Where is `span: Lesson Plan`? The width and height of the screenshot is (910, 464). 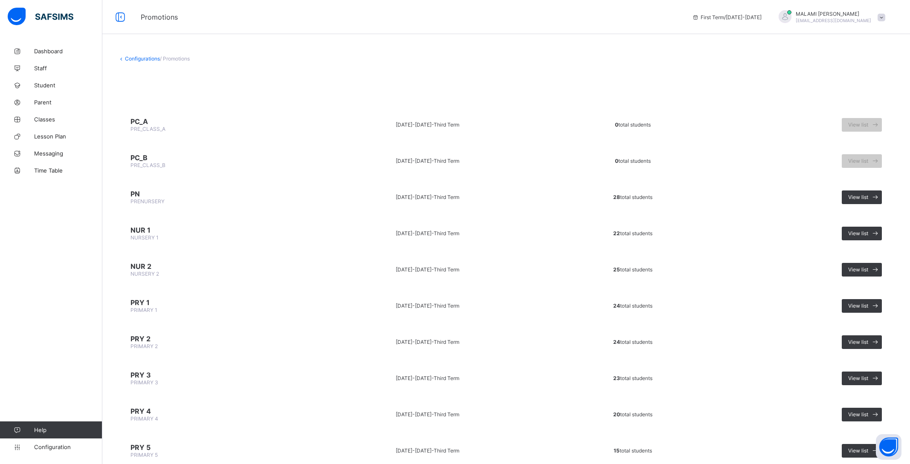 span: Lesson Plan is located at coordinates (68, 136).